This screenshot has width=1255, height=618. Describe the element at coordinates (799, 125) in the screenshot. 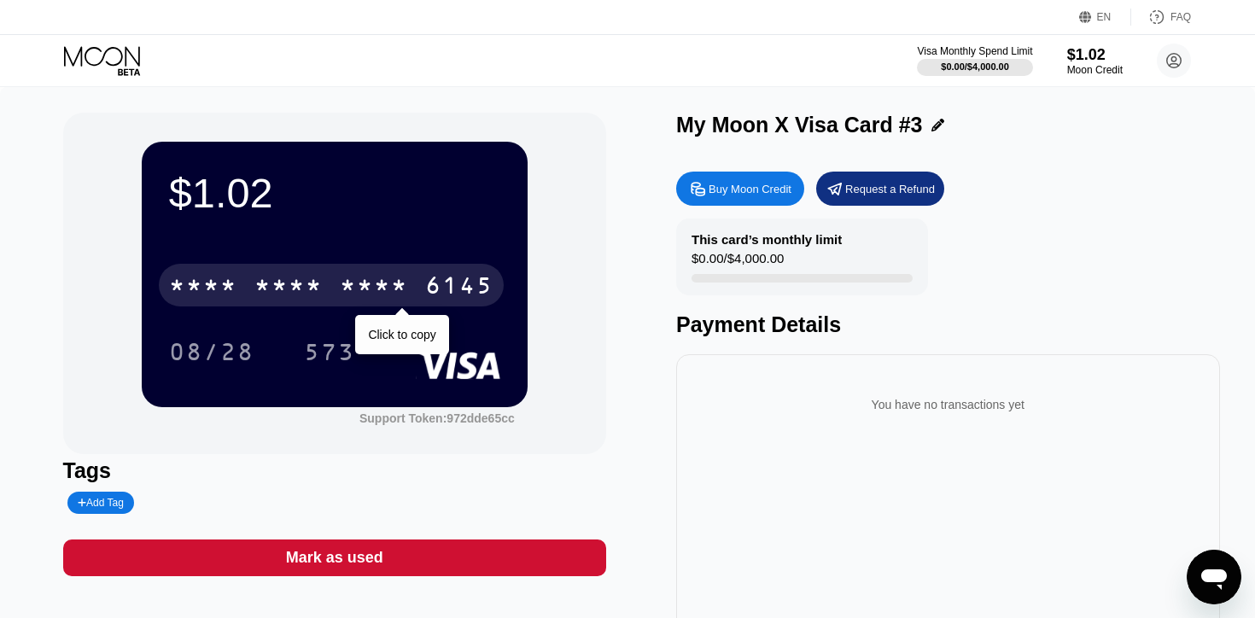

I see `div: My Moon X Visa Card #3` at that location.